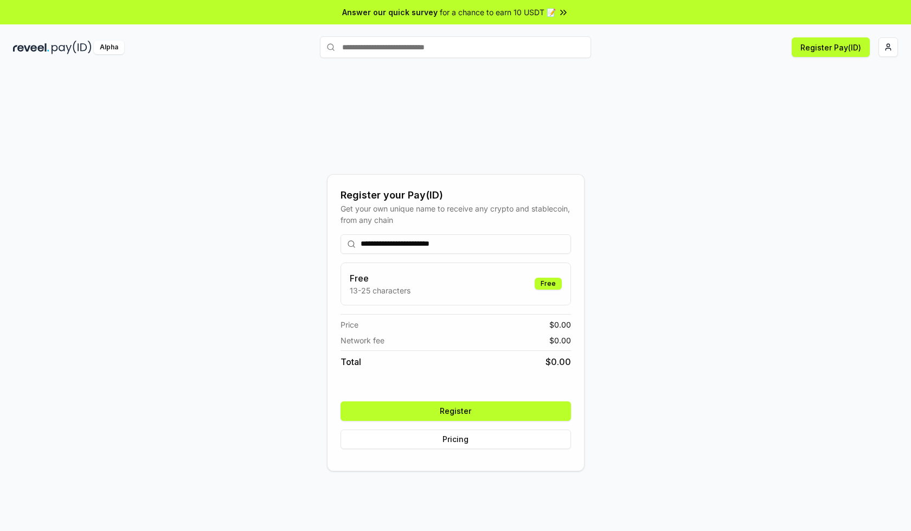 The height and width of the screenshot is (531, 911). What do you see at coordinates (498, 12) in the screenshot?
I see `span: for a chance to earn 10 USDT 📝` at bounding box center [498, 12].